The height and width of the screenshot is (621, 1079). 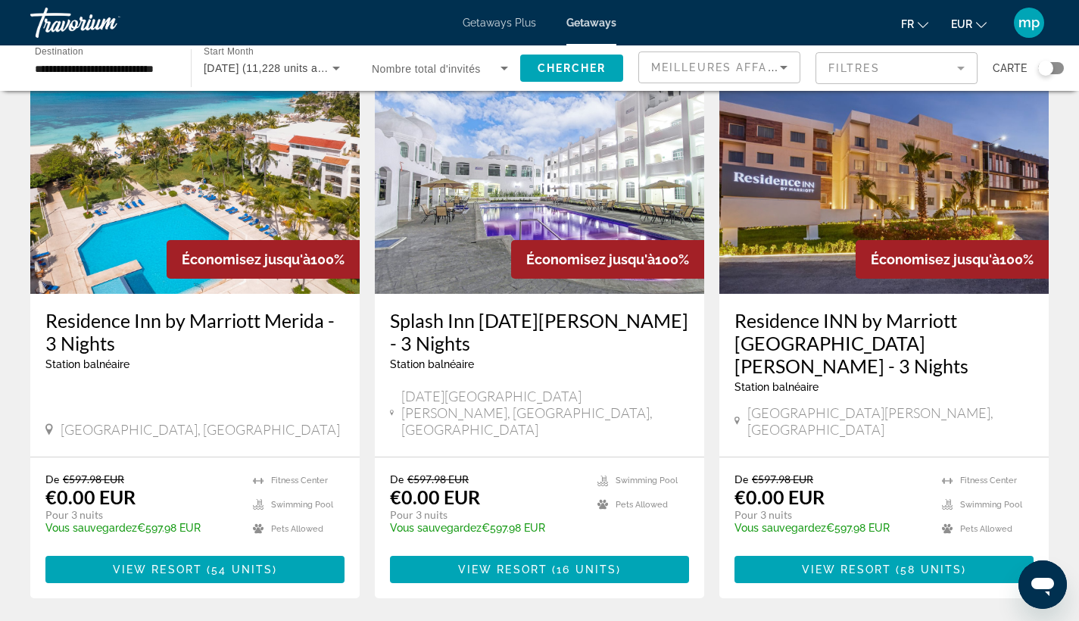 I want to click on a: Getaways, so click(x=591, y=23).